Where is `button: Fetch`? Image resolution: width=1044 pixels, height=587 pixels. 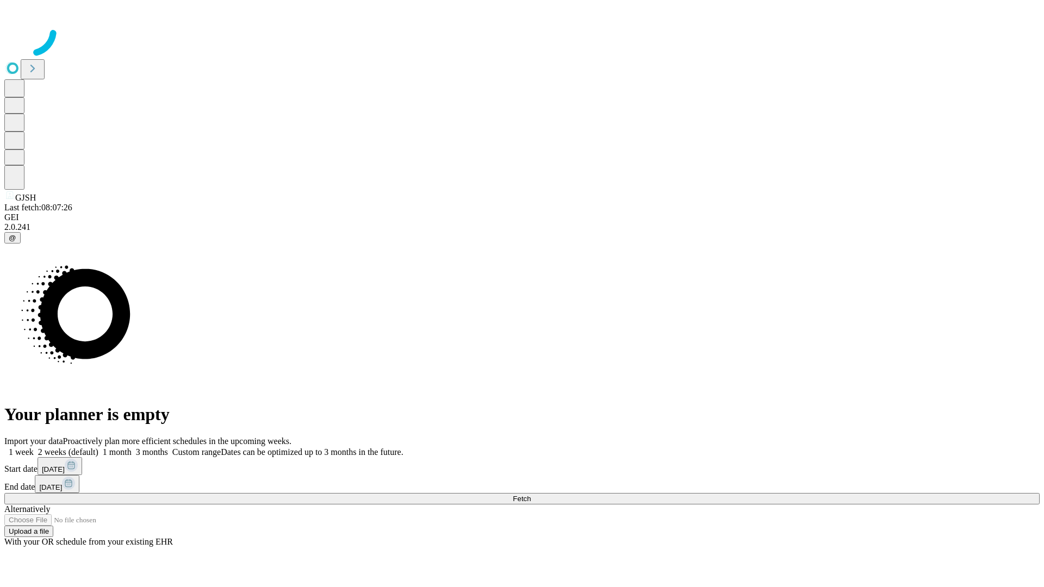
button: Fetch is located at coordinates (522, 499).